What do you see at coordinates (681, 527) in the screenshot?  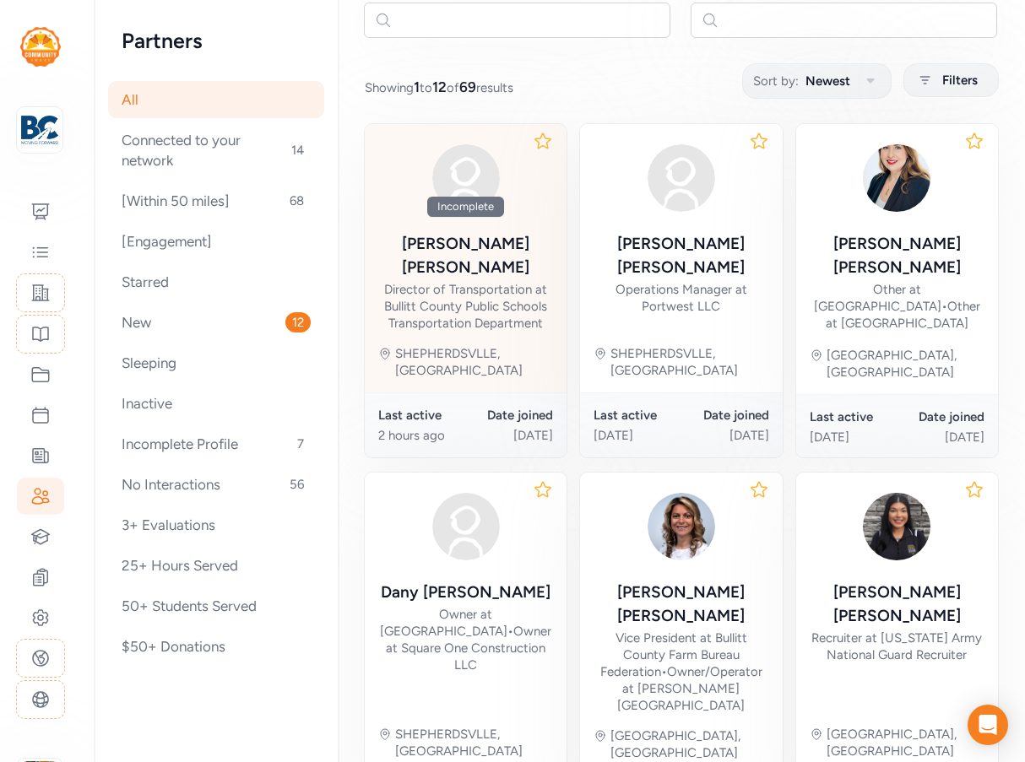 I see `img: 7waEFNlYTQiUb9c9WyYO` at bounding box center [681, 527].